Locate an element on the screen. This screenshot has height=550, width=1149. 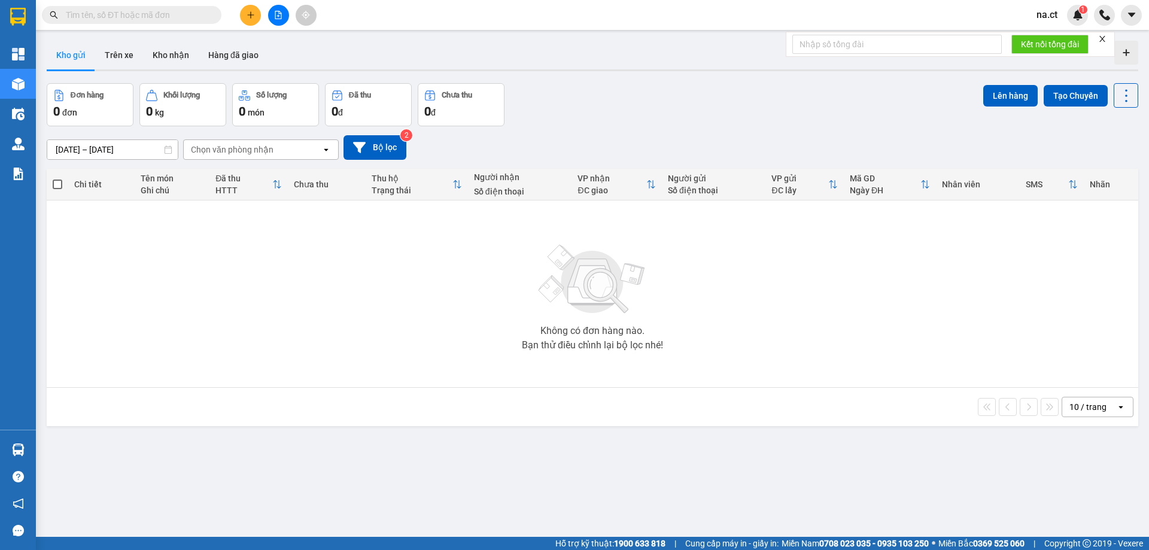
span: Kết nối tổng đài is located at coordinates (1050, 44).